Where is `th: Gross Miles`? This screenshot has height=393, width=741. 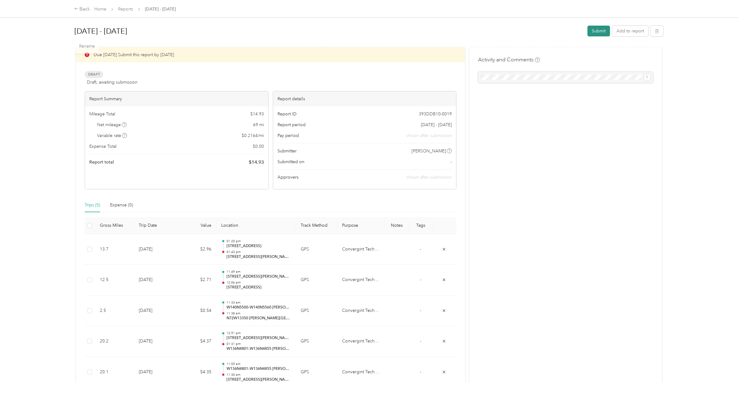 th: Gross Miles is located at coordinates (114, 226).